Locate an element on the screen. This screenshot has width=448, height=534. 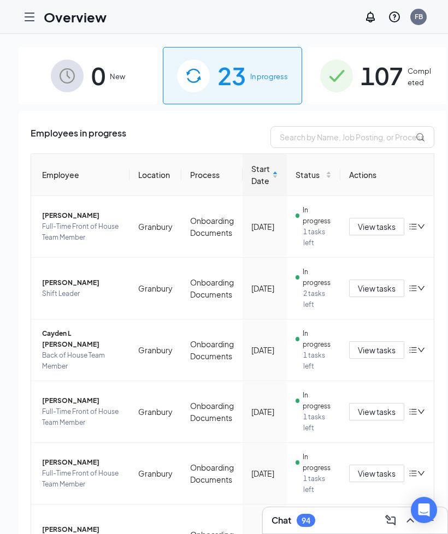
input: Search by Name, Job Posting, or Process is located at coordinates (352, 137).